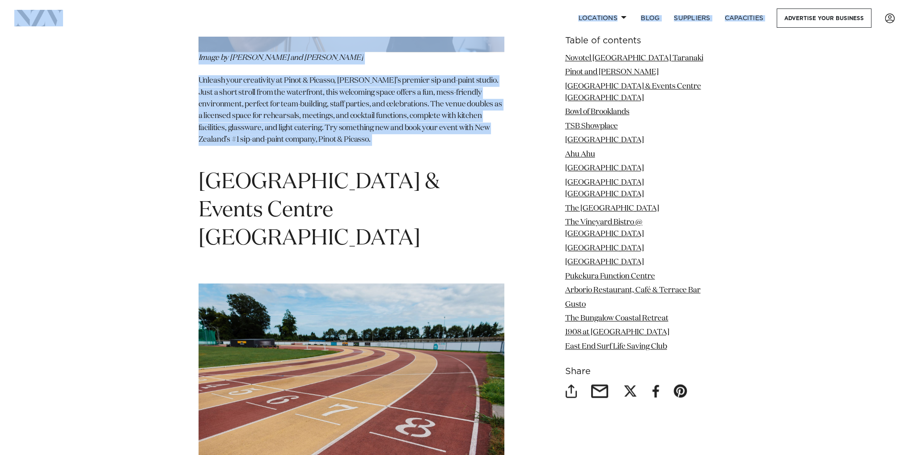 Image resolution: width=909 pixels, height=455 pixels. I want to click on a: Capacities, so click(744, 18).